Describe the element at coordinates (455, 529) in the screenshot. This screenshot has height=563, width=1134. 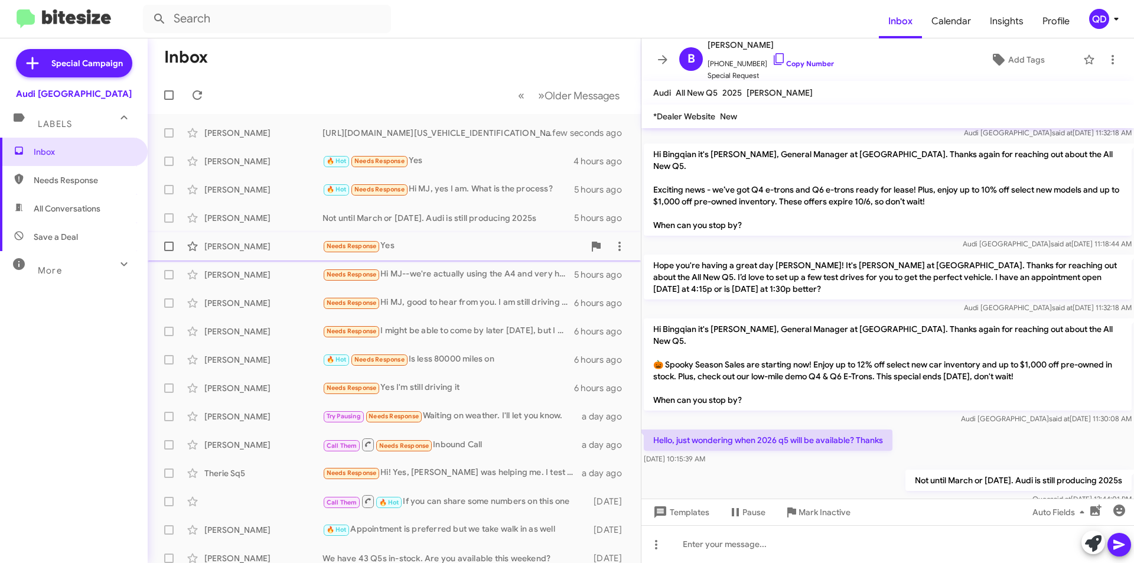
I see `div: Appointment is preferred but we take walk in as well` at that location.